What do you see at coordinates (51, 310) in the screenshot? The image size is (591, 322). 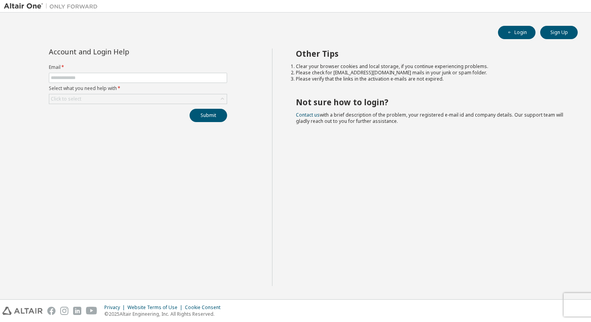 I see `img: facebook.svg` at bounding box center [51, 310].